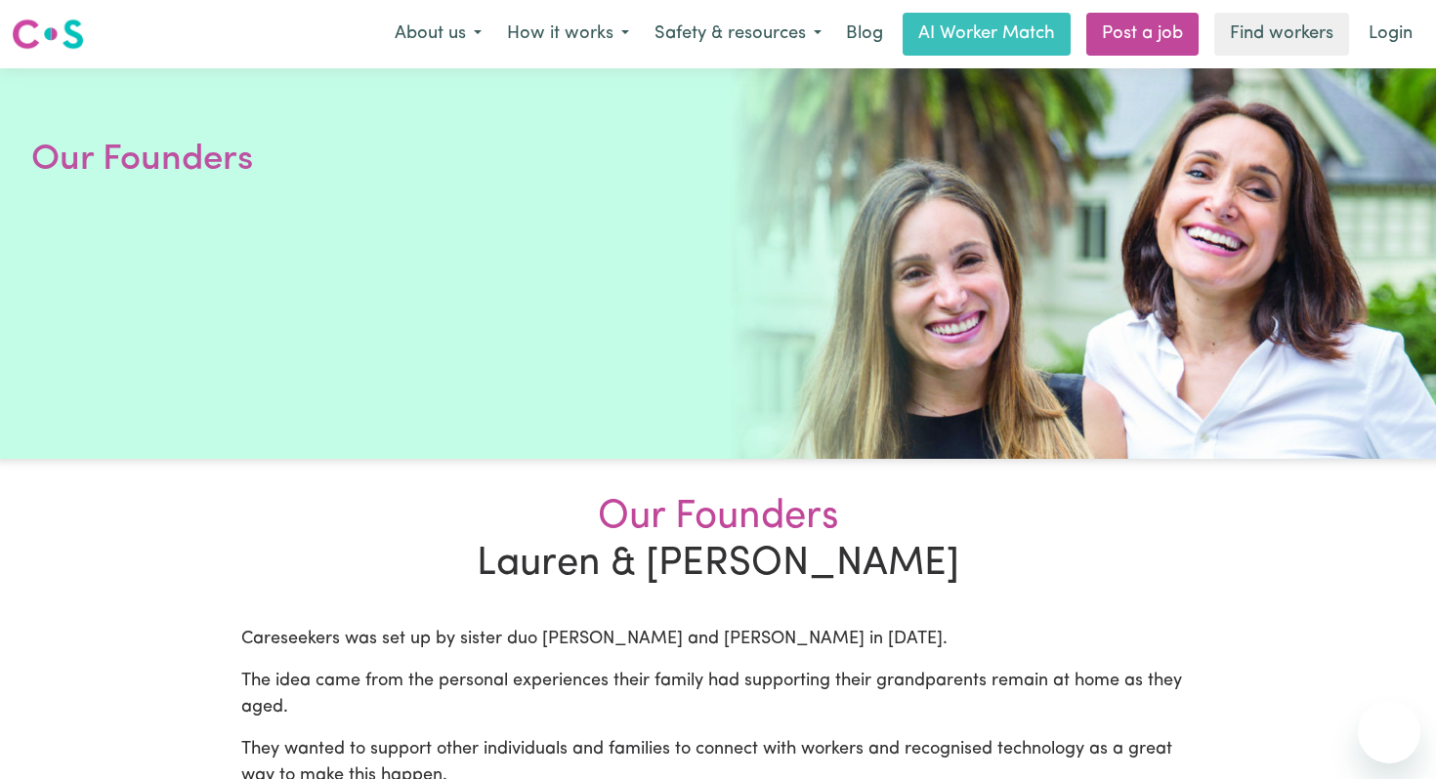  I want to click on a: AI Worker Match, so click(986, 34).